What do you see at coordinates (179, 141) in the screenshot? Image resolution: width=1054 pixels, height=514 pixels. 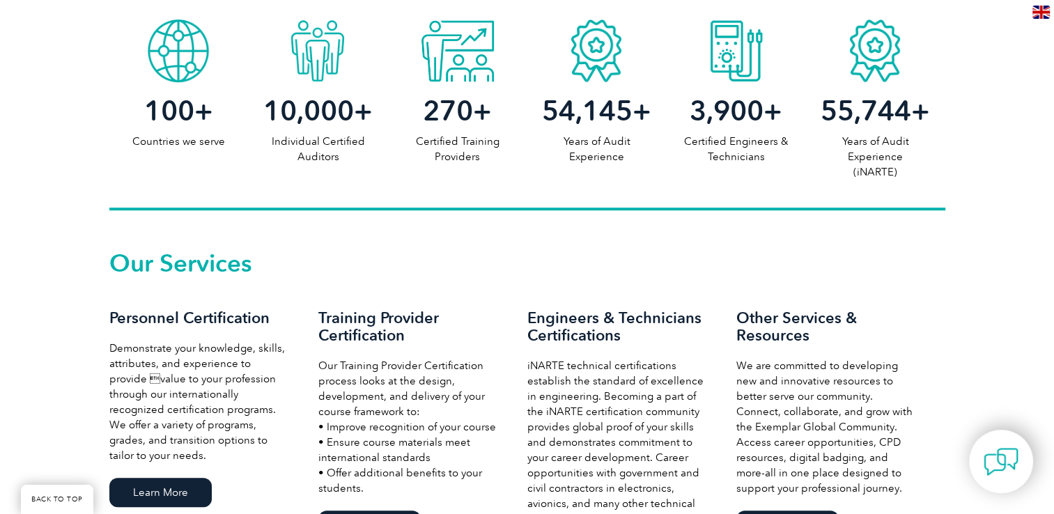 I see `p: Countries we serve` at bounding box center [179, 141].